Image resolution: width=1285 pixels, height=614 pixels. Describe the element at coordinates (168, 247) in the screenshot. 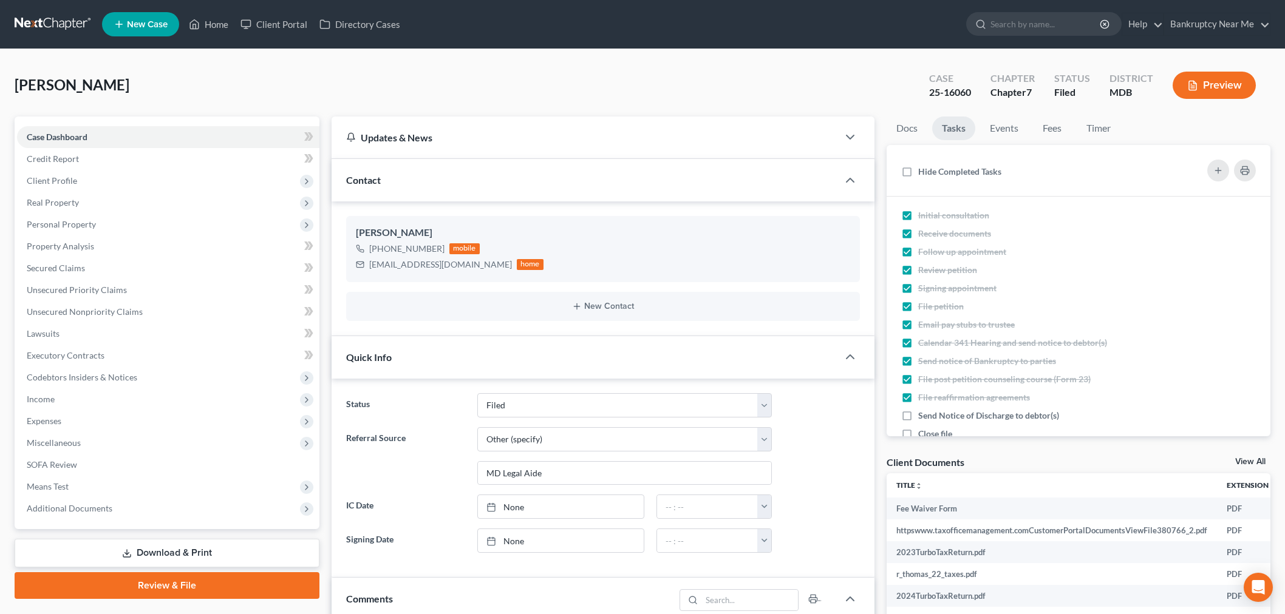

I see `a: Property Analysis` at that location.